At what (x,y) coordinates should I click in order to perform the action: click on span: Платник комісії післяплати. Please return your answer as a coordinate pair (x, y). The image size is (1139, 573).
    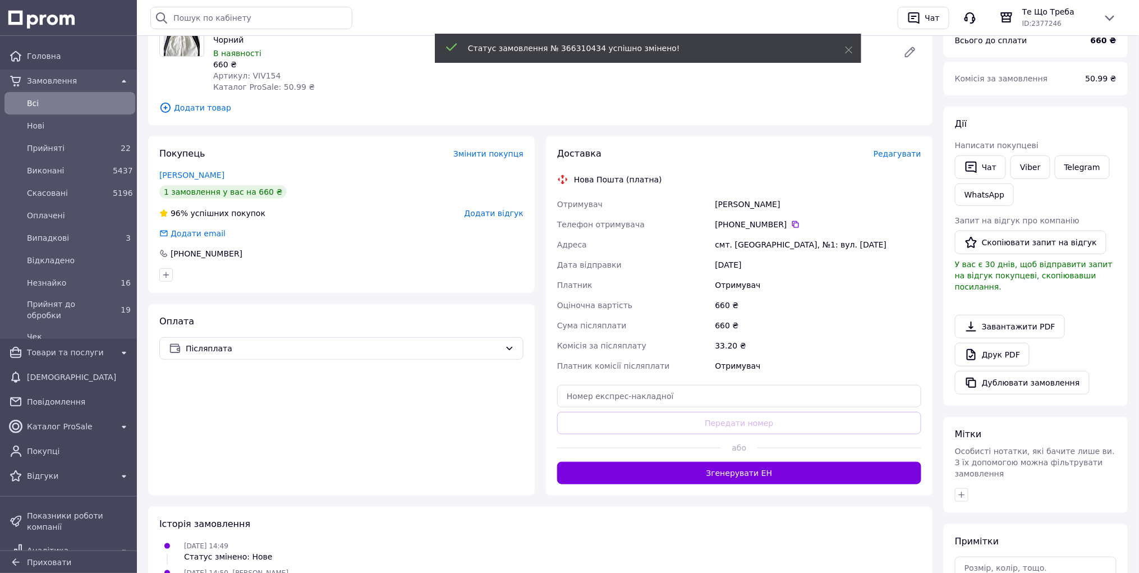
    Looking at the image, I should click on (613, 366).